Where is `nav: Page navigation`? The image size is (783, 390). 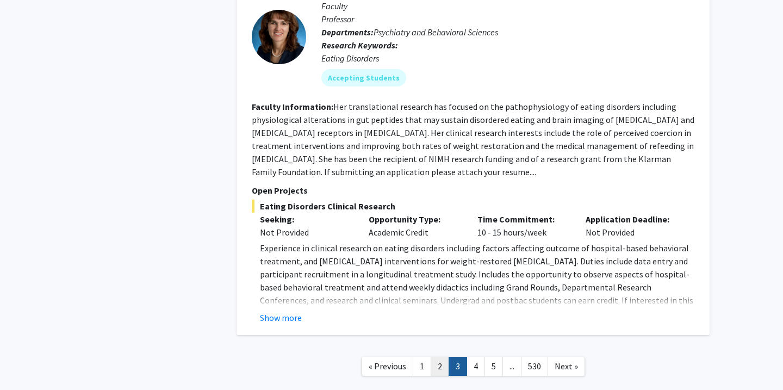
nav: Page navigation is located at coordinates (473, 367).